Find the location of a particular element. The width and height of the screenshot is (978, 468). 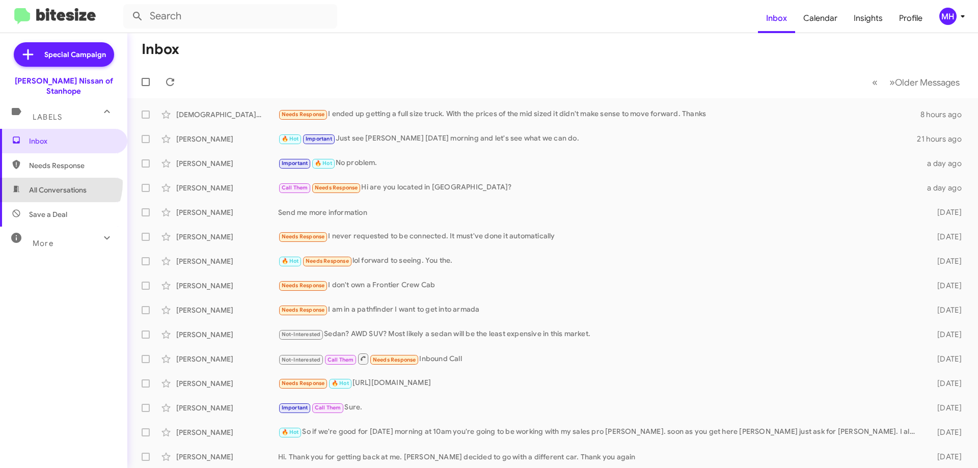

button: Next is located at coordinates (925, 82).